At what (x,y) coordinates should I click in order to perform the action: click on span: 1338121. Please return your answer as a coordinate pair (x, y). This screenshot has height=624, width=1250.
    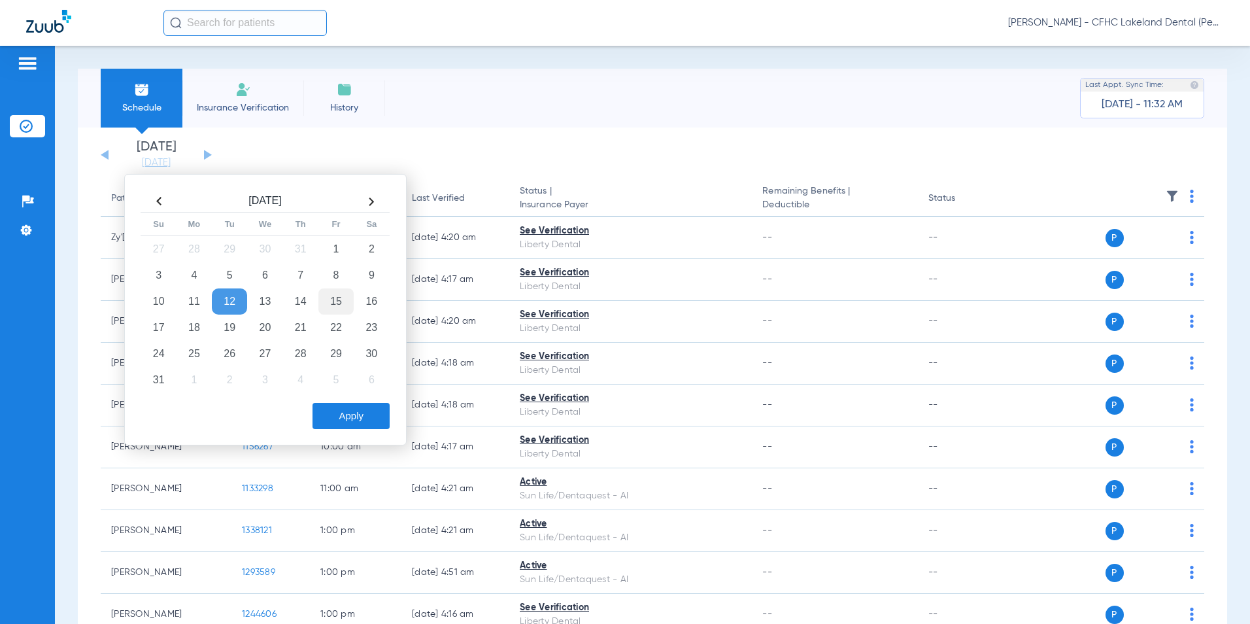
    Looking at the image, I should click on (257, 530).